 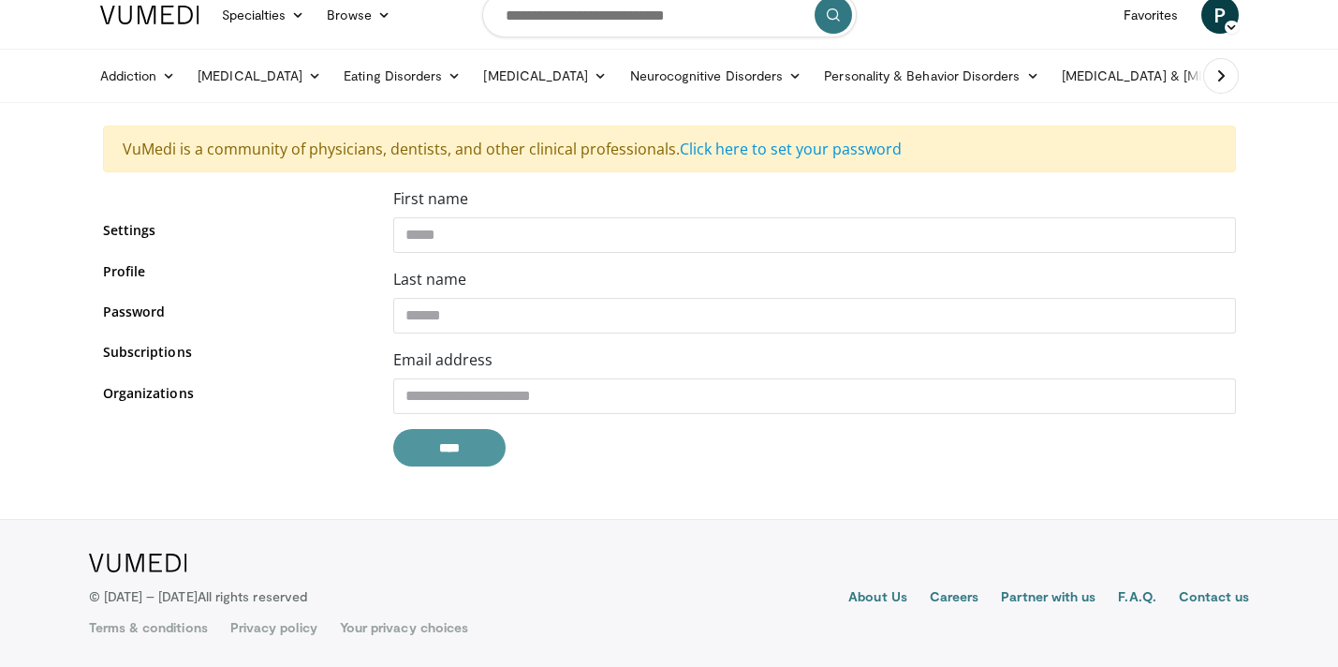 What do you see at coordinates (148, 627) in the screenshot?
I see `a: Terms & conditions` at bounding box center [148, 627].